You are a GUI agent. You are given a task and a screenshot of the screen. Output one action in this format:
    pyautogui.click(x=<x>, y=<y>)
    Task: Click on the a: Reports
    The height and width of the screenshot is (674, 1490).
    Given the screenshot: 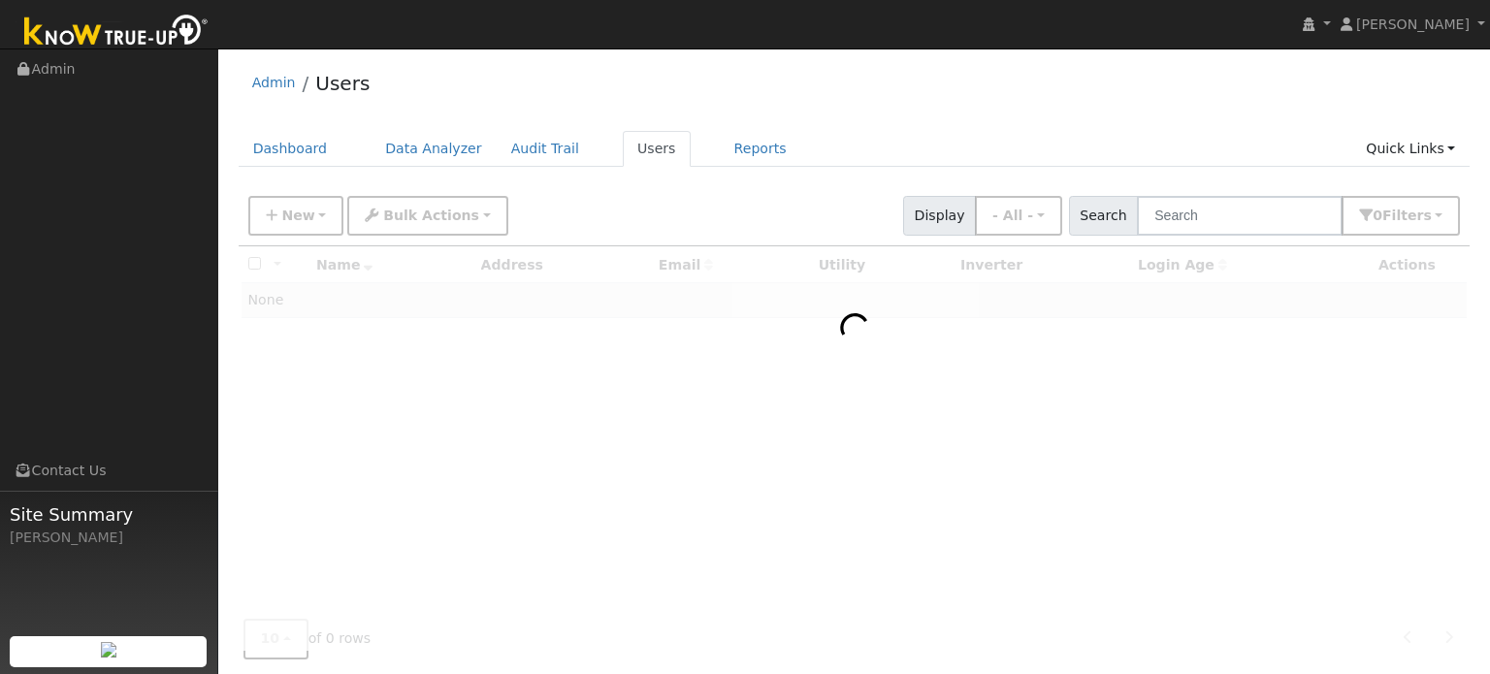 What is the action you would take?
    pyautogui.click(x=761, y=148)
    